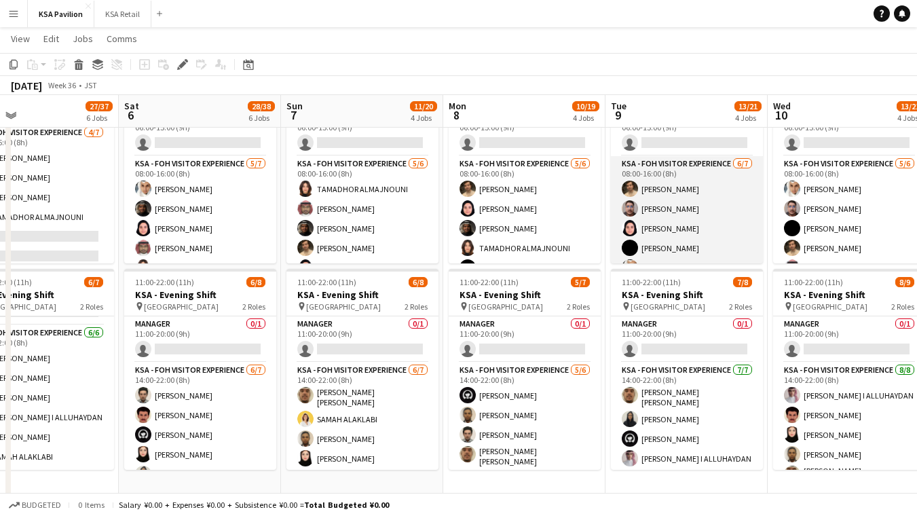  Describe the element at coordinates (35, 505) in the screenshot. I see `button: Budgeted` at that location.